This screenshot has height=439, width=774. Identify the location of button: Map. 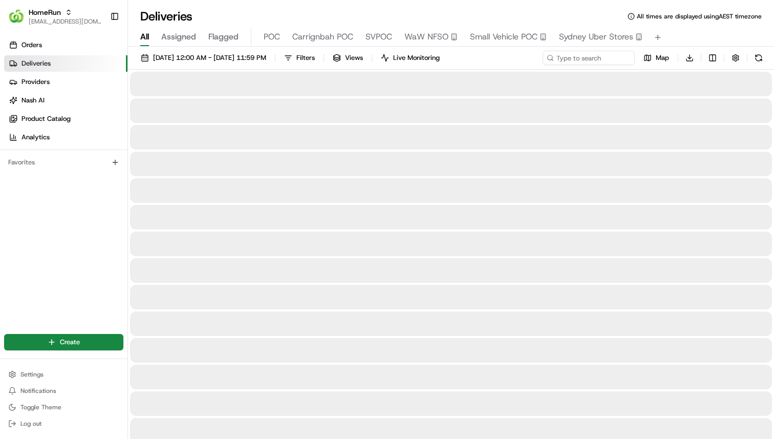
(656, 58).